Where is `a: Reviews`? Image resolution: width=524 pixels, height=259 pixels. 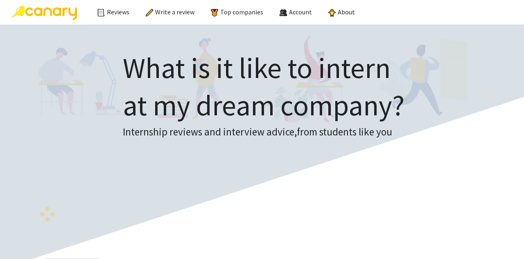
a: Reviews is located at coordinates (113, 12).